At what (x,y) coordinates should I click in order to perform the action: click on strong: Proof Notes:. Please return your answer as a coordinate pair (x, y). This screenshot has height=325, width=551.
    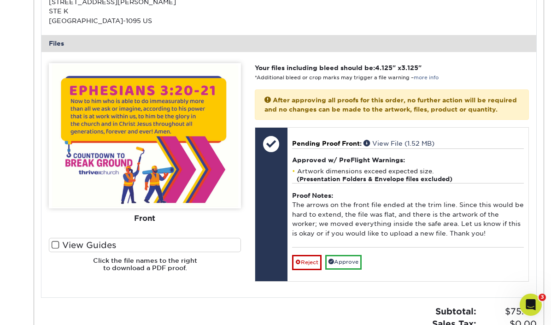
    Looking at the image, I should click on (313, 195).